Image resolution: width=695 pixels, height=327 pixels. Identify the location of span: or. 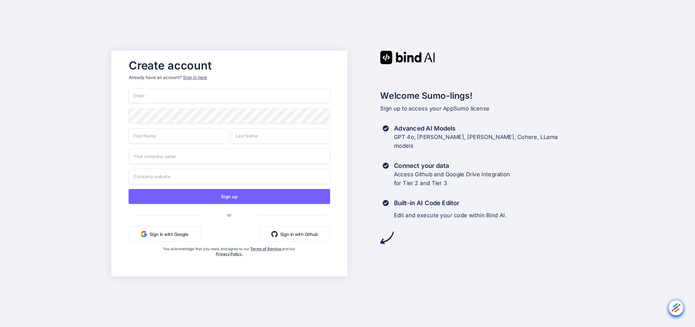
(229, 215).